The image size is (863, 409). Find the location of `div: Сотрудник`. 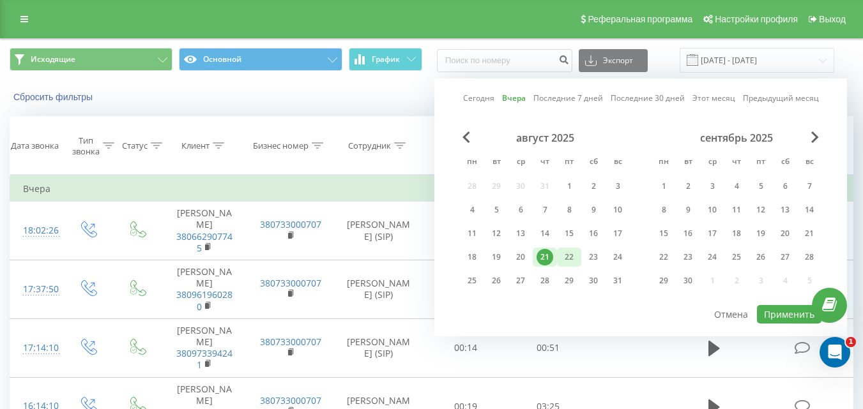

div: Сотрудник is located at coordinates (369, 146).